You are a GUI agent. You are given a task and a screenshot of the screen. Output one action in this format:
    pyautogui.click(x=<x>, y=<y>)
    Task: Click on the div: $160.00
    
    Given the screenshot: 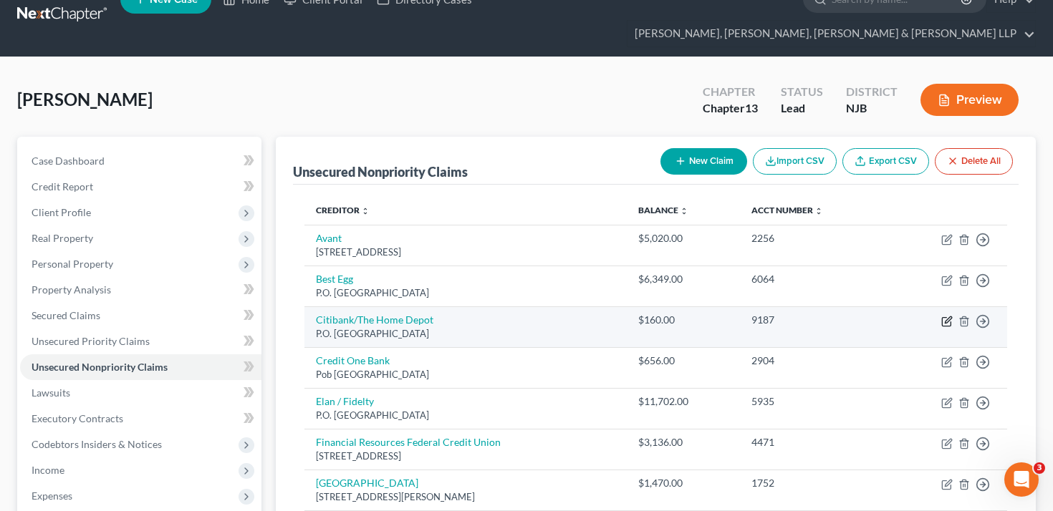 What is the action you would take?
    pyautogui.click(x=683, y=320)
    